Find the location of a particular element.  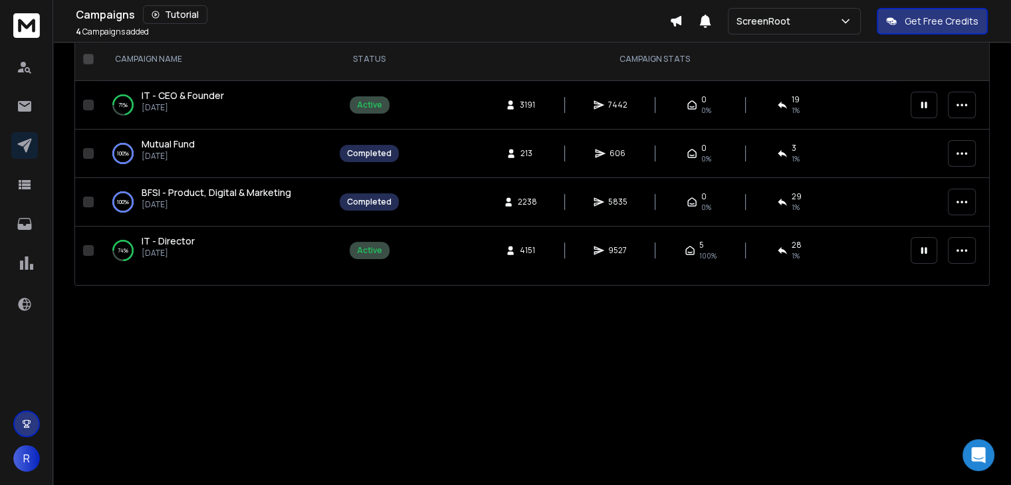

span: Mutual Fund is located at coordinates (168, 144).